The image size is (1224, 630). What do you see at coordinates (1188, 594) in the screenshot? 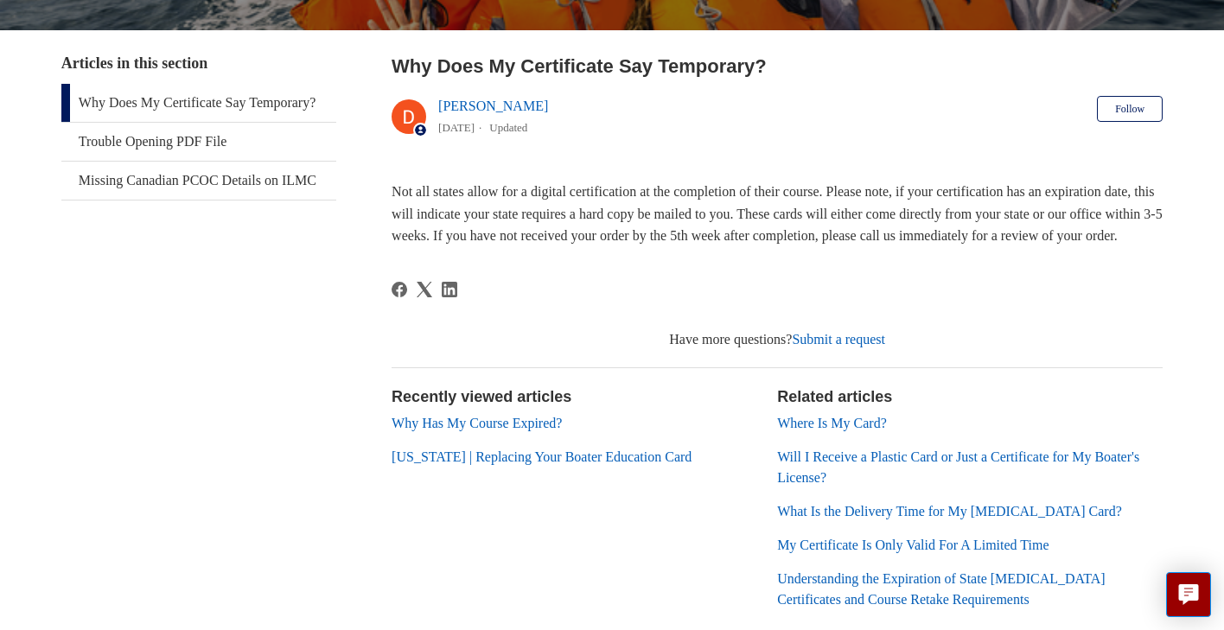
I see `button: Live chat` at bounding box center [1188, 594].